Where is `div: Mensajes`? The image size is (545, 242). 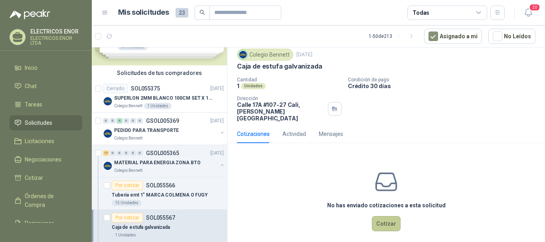
div: Mensajes is located at coordinates (331, 134).